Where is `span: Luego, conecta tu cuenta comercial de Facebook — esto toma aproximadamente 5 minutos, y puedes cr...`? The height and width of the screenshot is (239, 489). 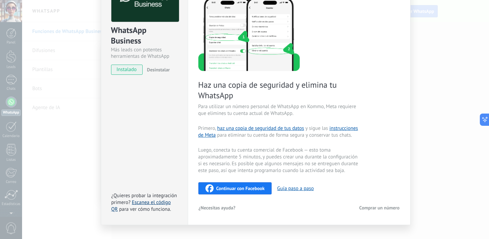 span: Luego, conecta tu cuenta comercial de Facebook — esto toma aproximadamente 5 minutos, y puedes cr... is located at coordinates (279, 160).